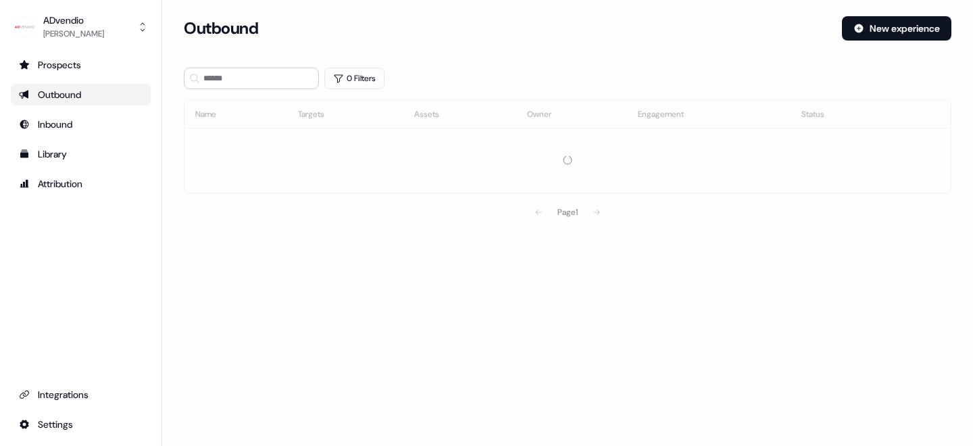  What do you see at coordinates (80, 184) in the screenshot?
I see `div: Attribution` at bounding box center [80, 184].